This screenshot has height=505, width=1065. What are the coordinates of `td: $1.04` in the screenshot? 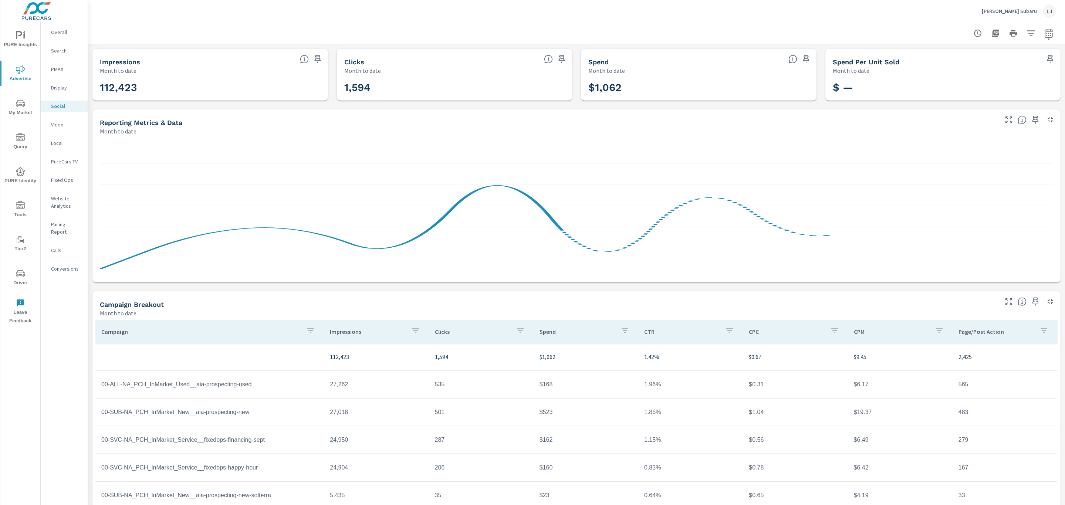 It's located at (795, 412).